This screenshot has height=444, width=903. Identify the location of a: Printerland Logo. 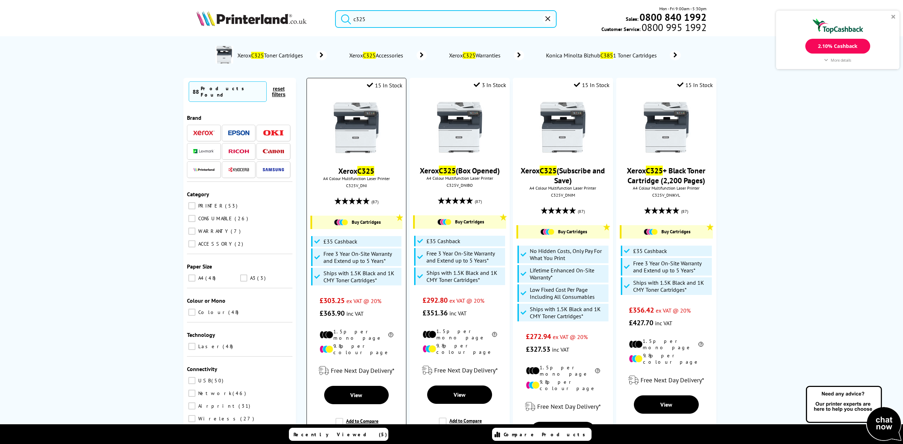
(261, 19).